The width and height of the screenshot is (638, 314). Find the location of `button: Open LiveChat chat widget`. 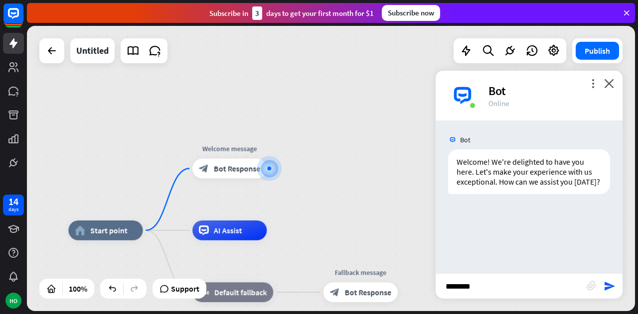

button: Open LiveChat chat widget is located at coordinates (23, 19).